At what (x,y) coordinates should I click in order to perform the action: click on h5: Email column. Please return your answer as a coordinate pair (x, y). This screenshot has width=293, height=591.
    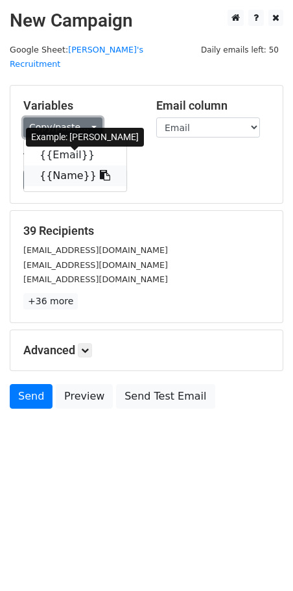
    Looking at the image, I should click on (213, 106).